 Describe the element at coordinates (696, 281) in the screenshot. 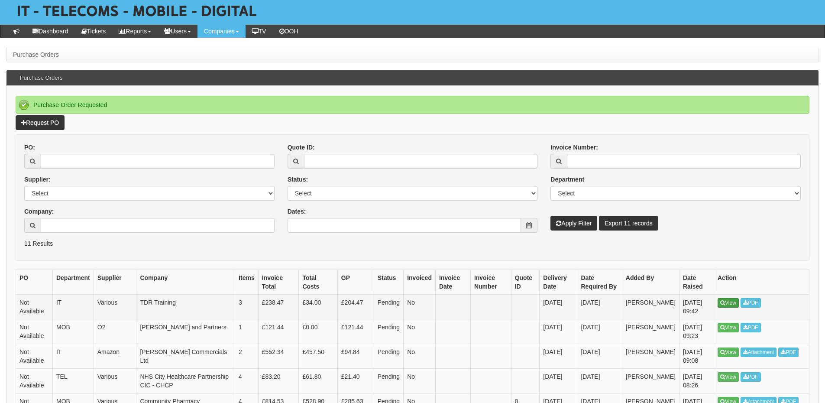

I see `th: Date Raised` at that location.